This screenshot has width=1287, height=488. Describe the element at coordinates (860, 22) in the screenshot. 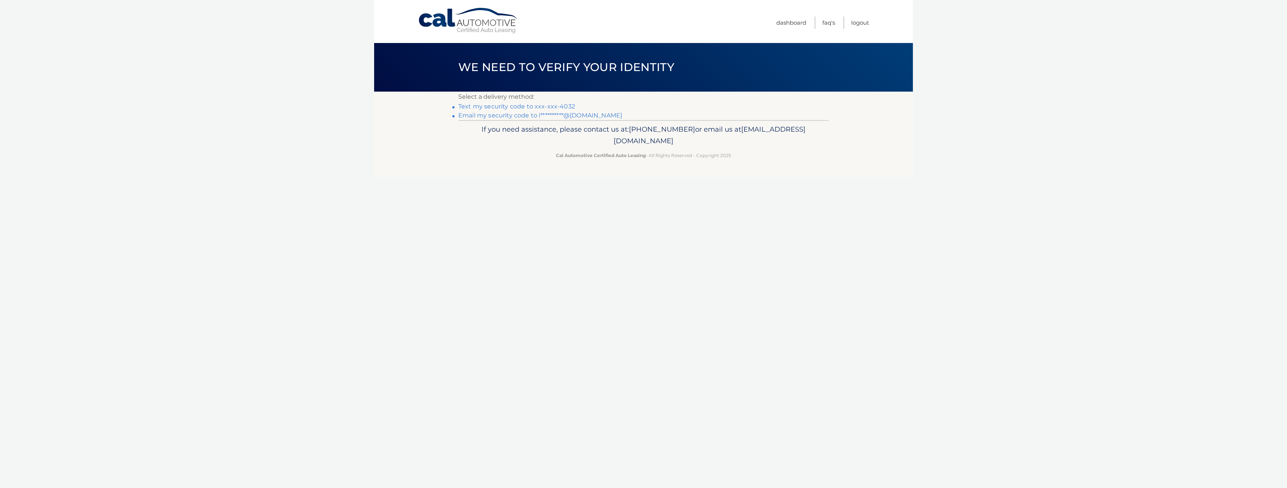

I see `a: Logout` at that location.